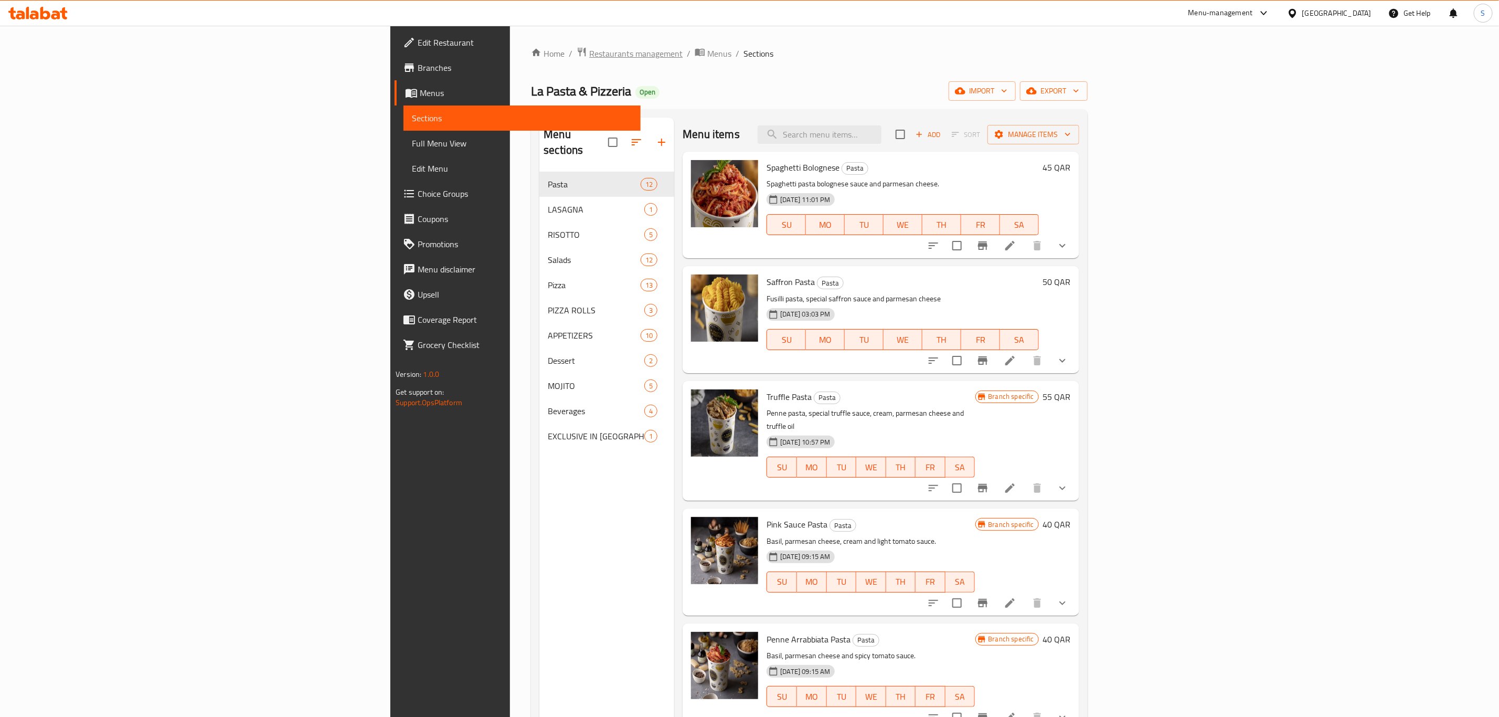  Describe the element at coordinates (825, 225) in the screenshot. I see `button: MO` at that location.